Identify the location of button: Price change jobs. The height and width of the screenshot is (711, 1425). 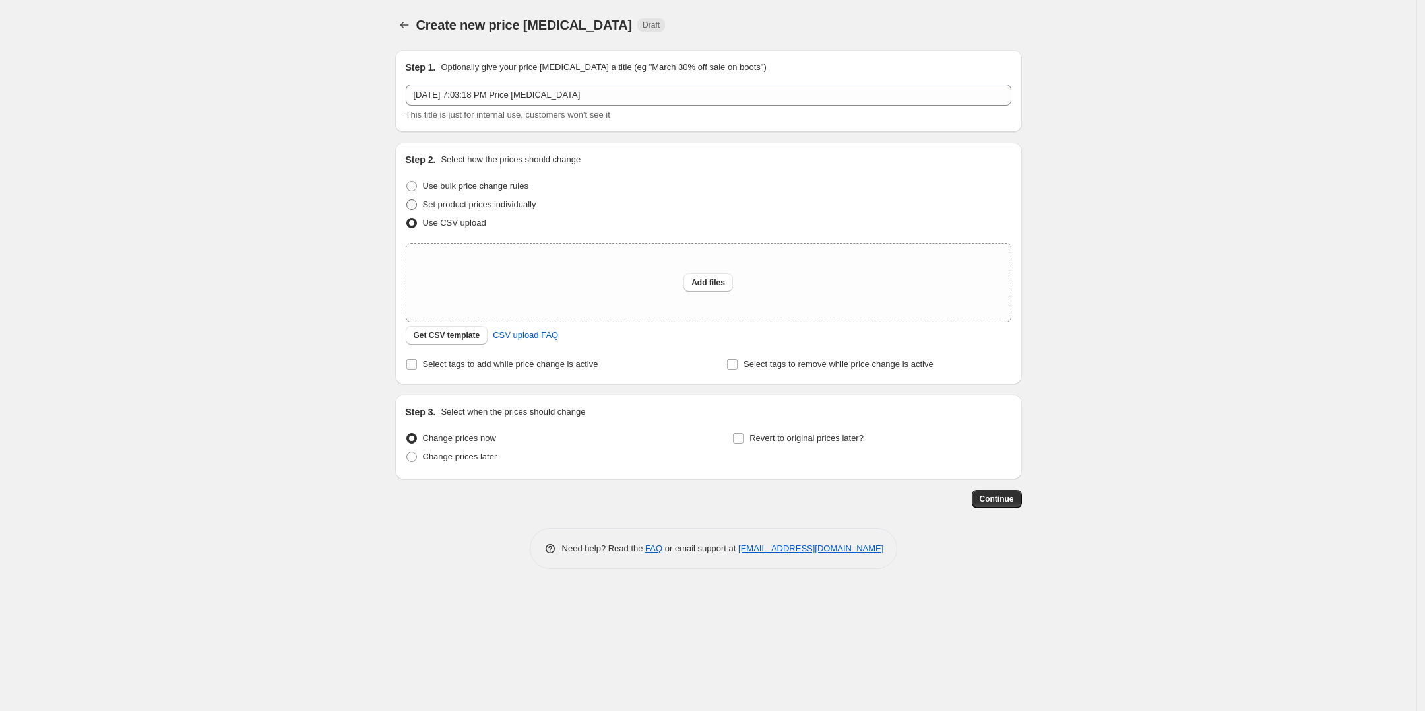
(404, 25).